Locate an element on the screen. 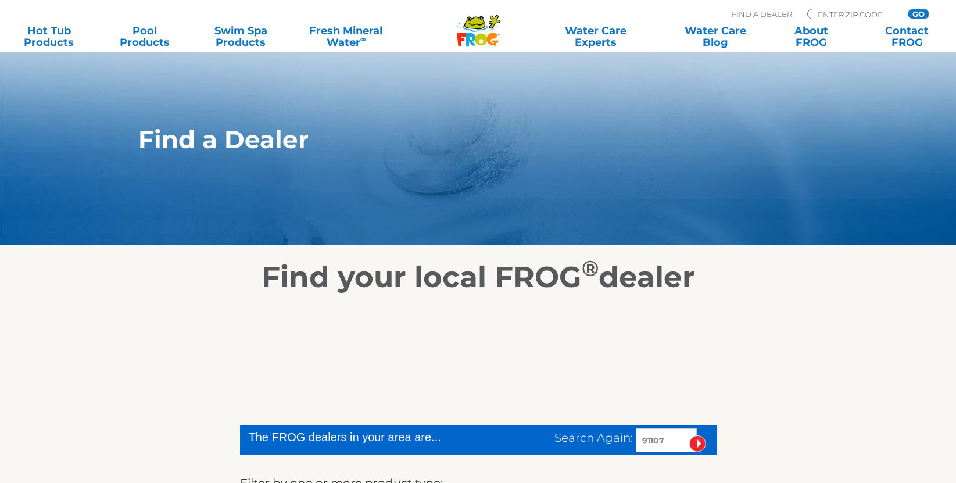 The height and width of the screenshot is (483, 956). a: AboutFROG is located at coordinates (811, 37).